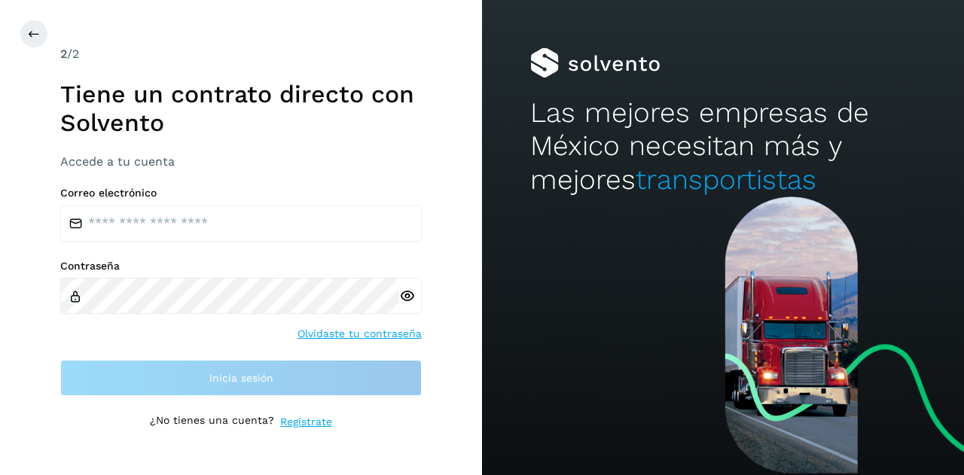  What do you see at coordinates (241, 193) in the screenshot?
I see `label: Correo electrónico` at bounding box center [241, 193].